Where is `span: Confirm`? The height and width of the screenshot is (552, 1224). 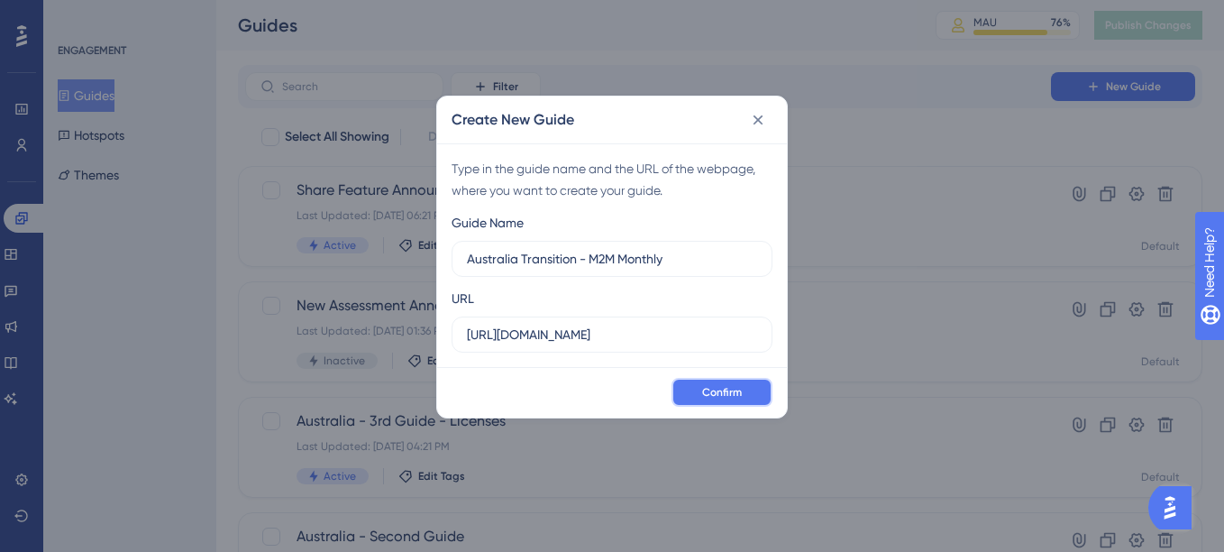
span: Confirm is located at coordinates (722, 392).